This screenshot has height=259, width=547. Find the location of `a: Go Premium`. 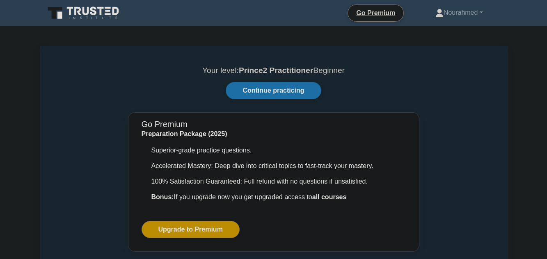

a: Go Premium is located at coordinates (375, 13).